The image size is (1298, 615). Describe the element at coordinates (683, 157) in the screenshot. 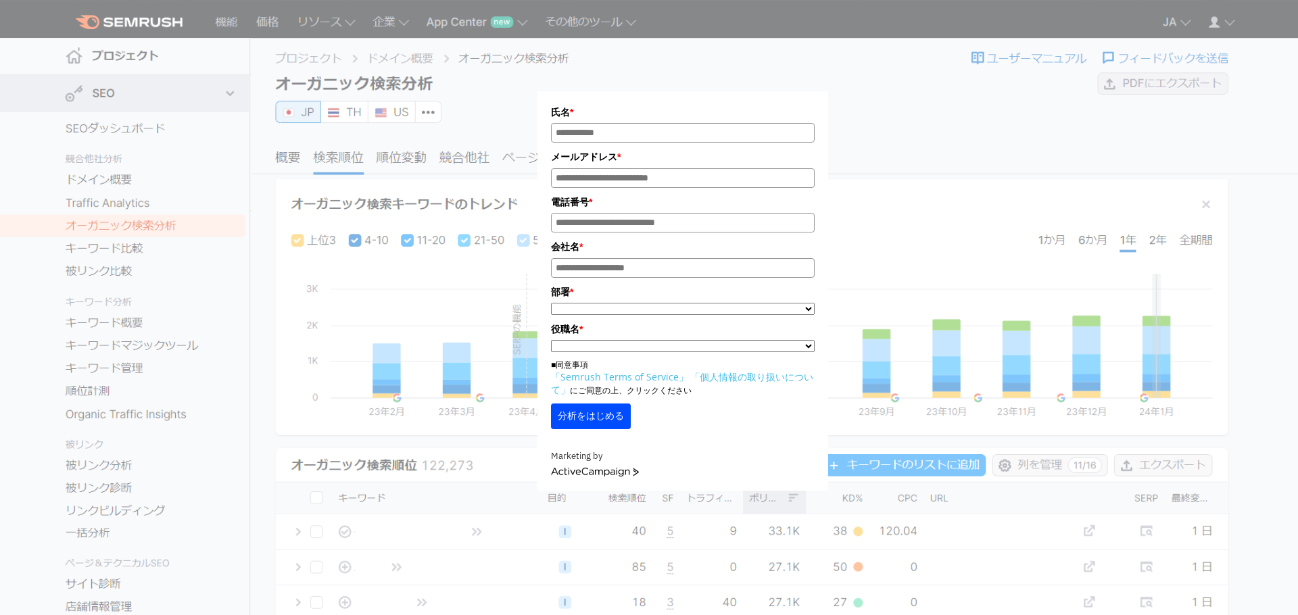

I see `label: メールアドレス` at that location.